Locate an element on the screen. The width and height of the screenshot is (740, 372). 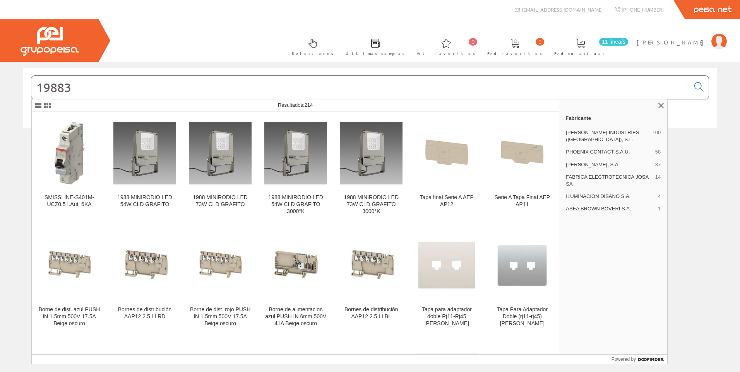
a: Tapa final Serie A AEP AP12 Tapa final Serie A AEP AP12 is located at coordinates (446, 168).